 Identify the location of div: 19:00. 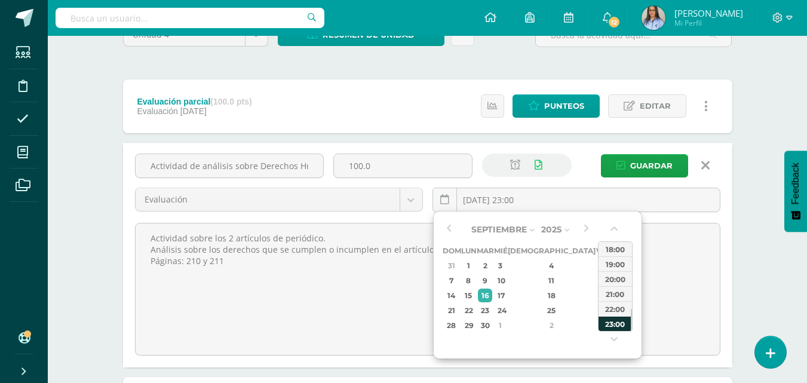
(615, 263).